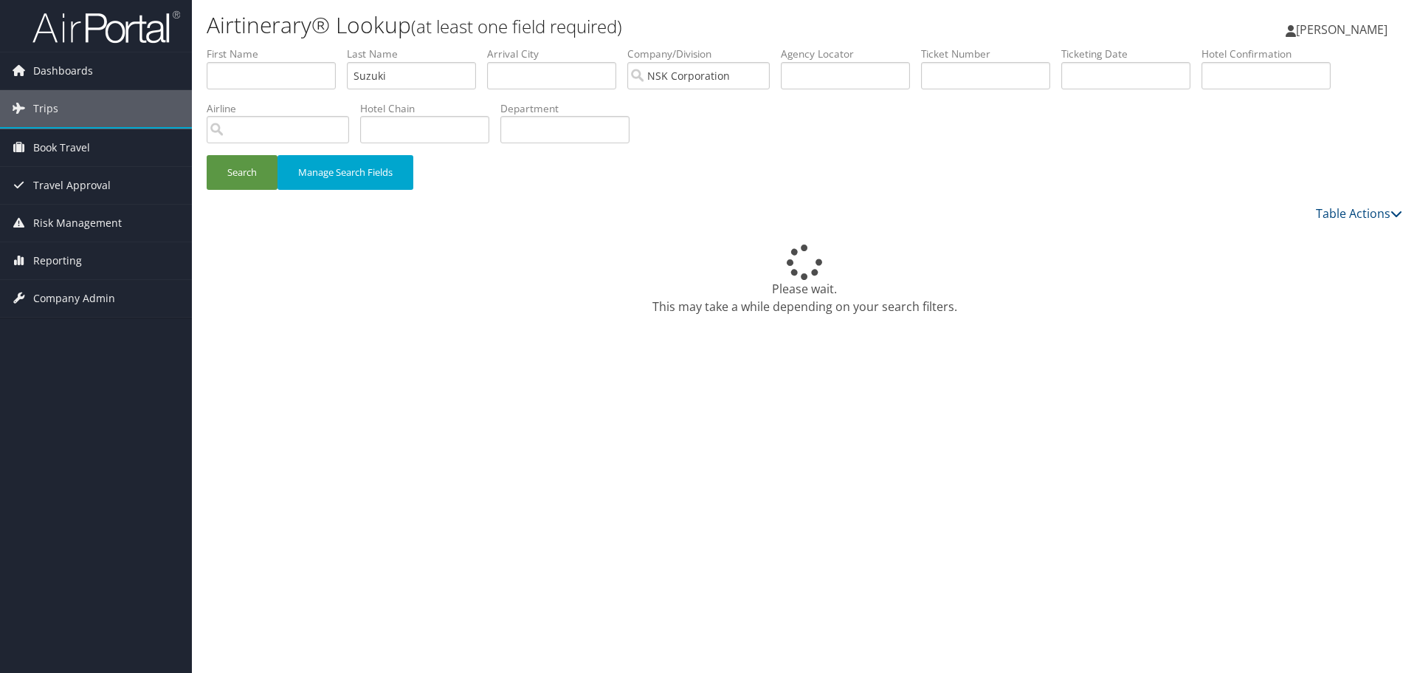  What do you see at coordinates (517, 26) in the screenshot?
I see `small: (at least one field required)` at bounding box center [517, 26].